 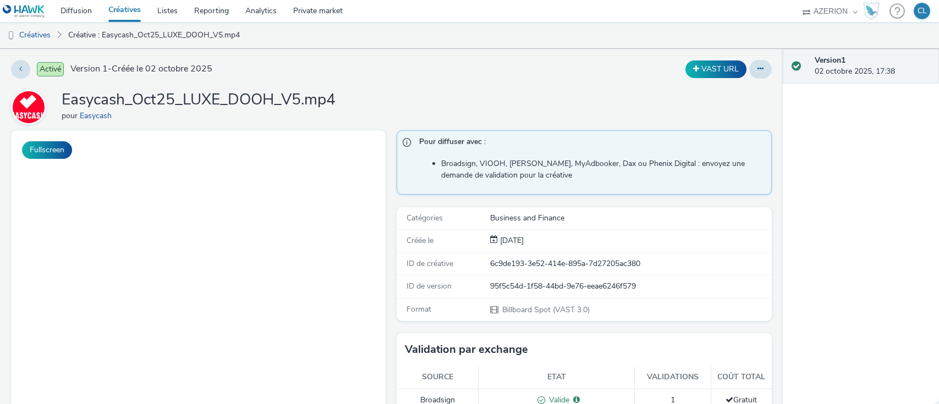 What do you see at coordinates (47, 150) in the screenshot?
I see `button: Fullscreen` at bounding box center [47, 150].